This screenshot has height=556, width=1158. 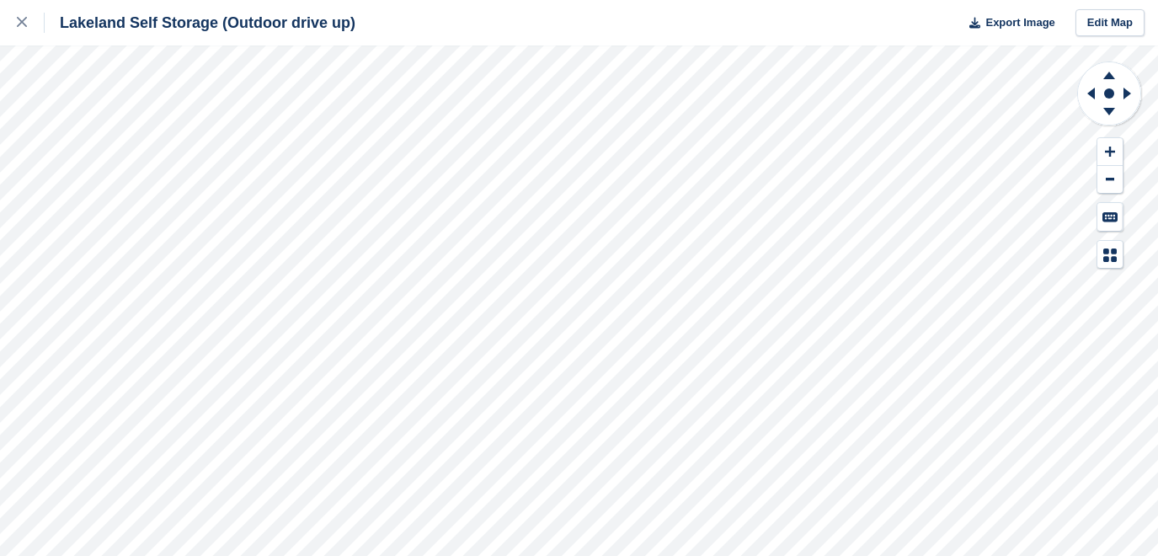 I want to click on button: Zoom In, so click(x=1110, y=152).